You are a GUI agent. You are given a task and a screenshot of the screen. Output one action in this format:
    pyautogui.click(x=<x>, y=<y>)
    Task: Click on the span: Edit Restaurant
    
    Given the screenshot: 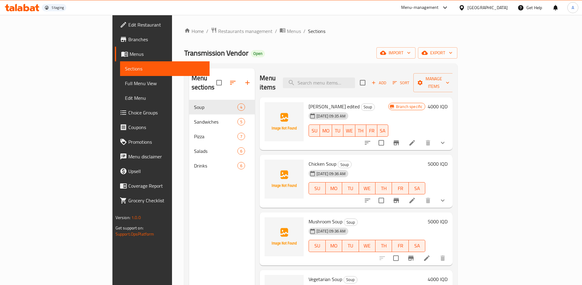 What is the action you would take?
    pyautogui.click(x=167, y=25)
    